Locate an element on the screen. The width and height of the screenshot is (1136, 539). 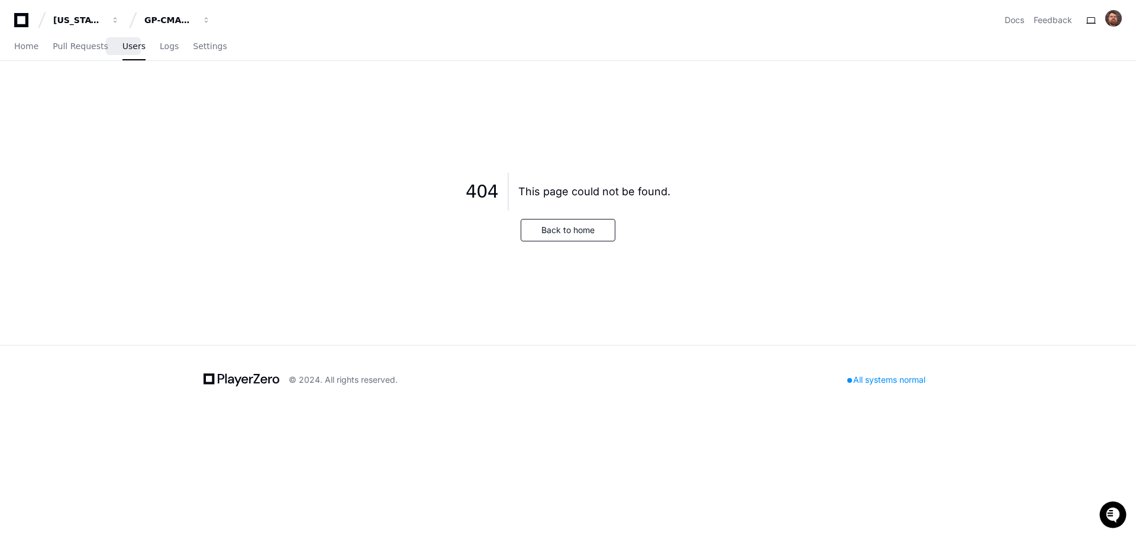
img: Matt Kasner is located at coordinates (21, 189).